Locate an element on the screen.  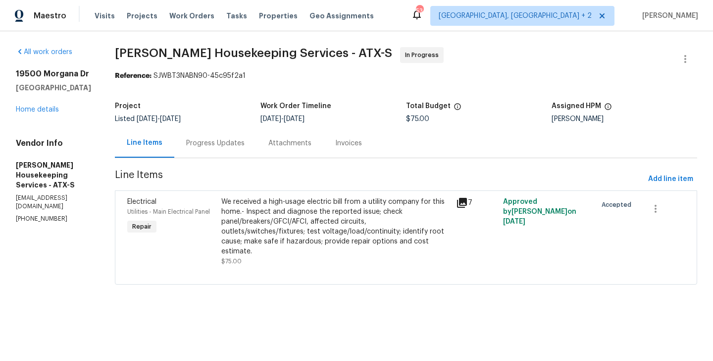
span: Geo Assignments is located at coordinates (342, 16).